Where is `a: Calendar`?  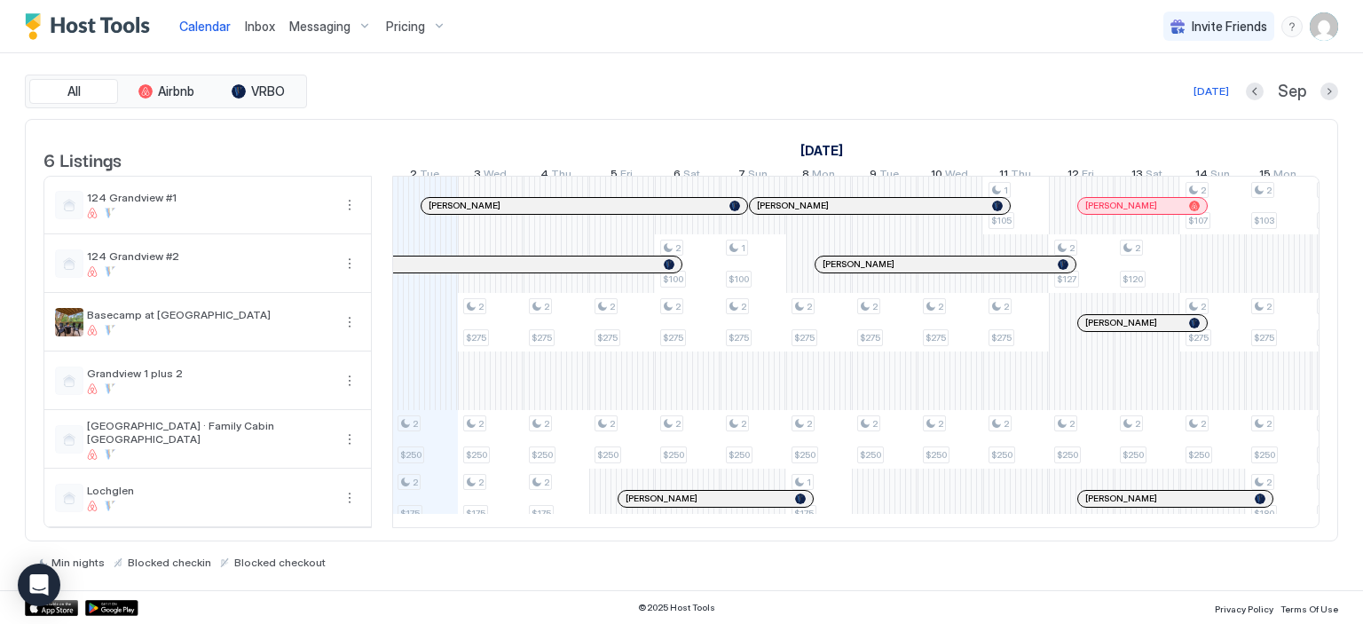
a: Calendar is located at coordinates (205, 26).